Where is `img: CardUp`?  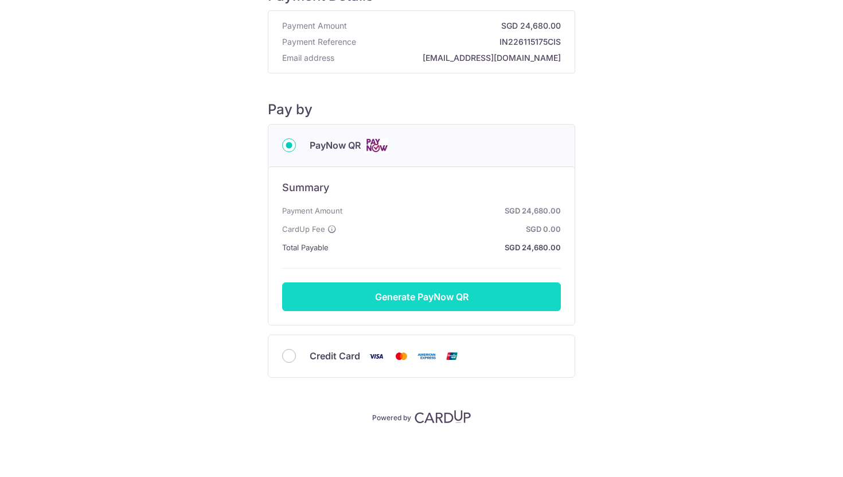 img: CardUp is located at coordinates (443, 416).